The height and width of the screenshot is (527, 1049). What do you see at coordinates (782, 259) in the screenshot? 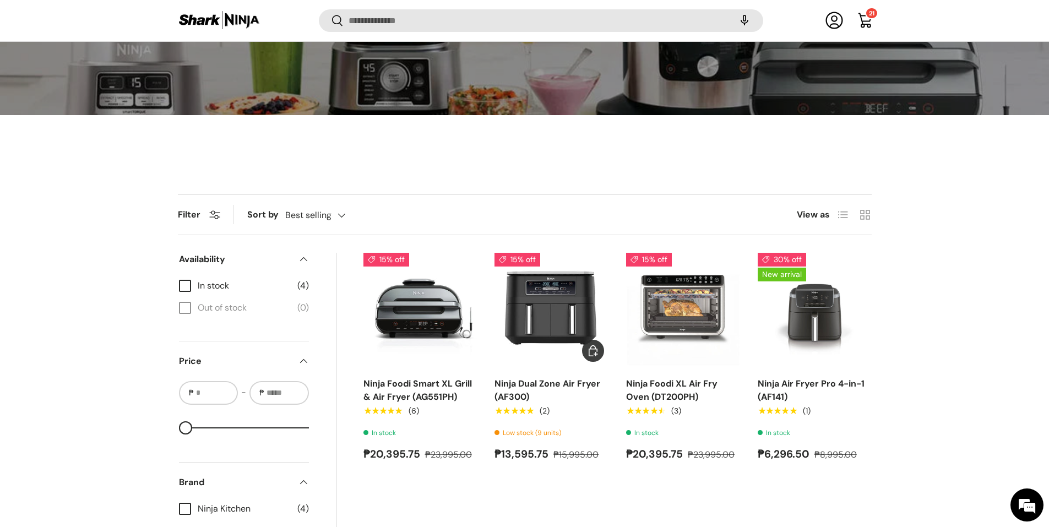
I see `span: 30% off` at bounding box center [782, 259].